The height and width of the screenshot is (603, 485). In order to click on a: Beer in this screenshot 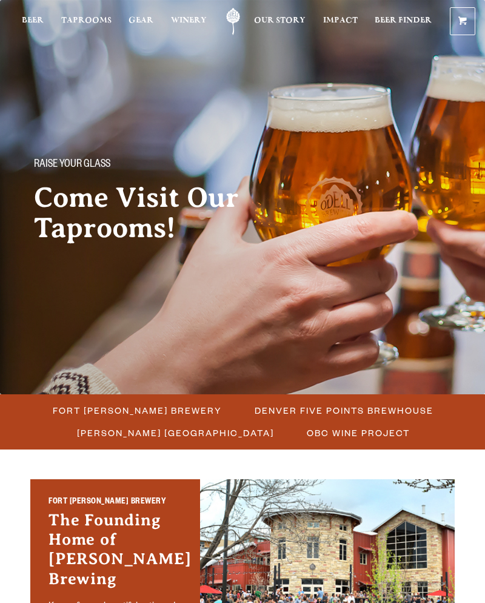, I will do `click(33, 21)`.